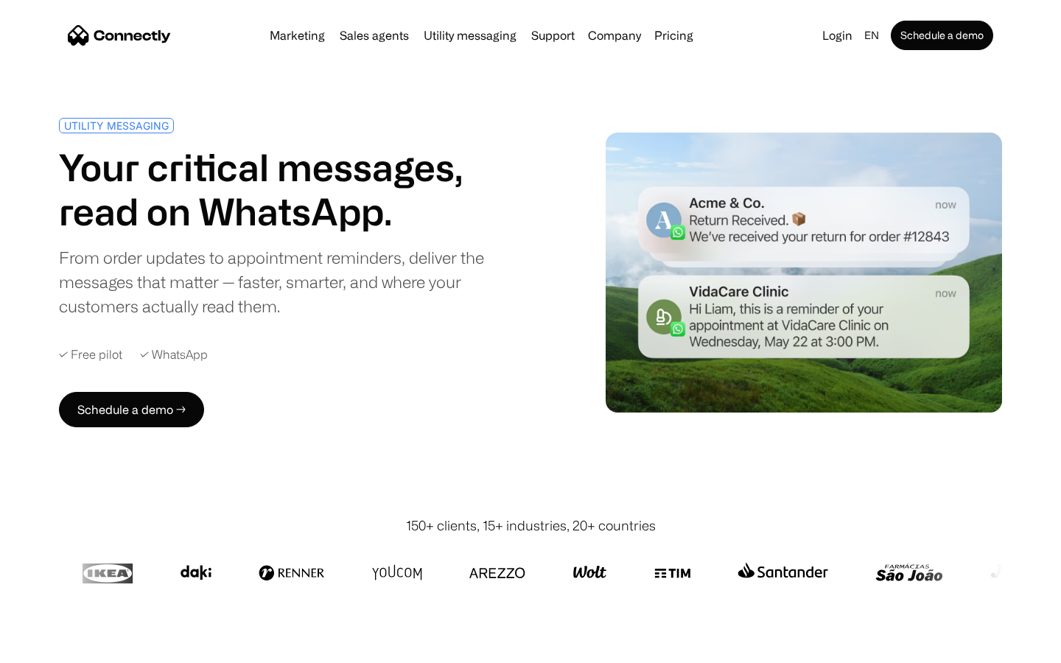 The image size is (1061, 663). I want to click on a: Pricing, so click(673, 35).